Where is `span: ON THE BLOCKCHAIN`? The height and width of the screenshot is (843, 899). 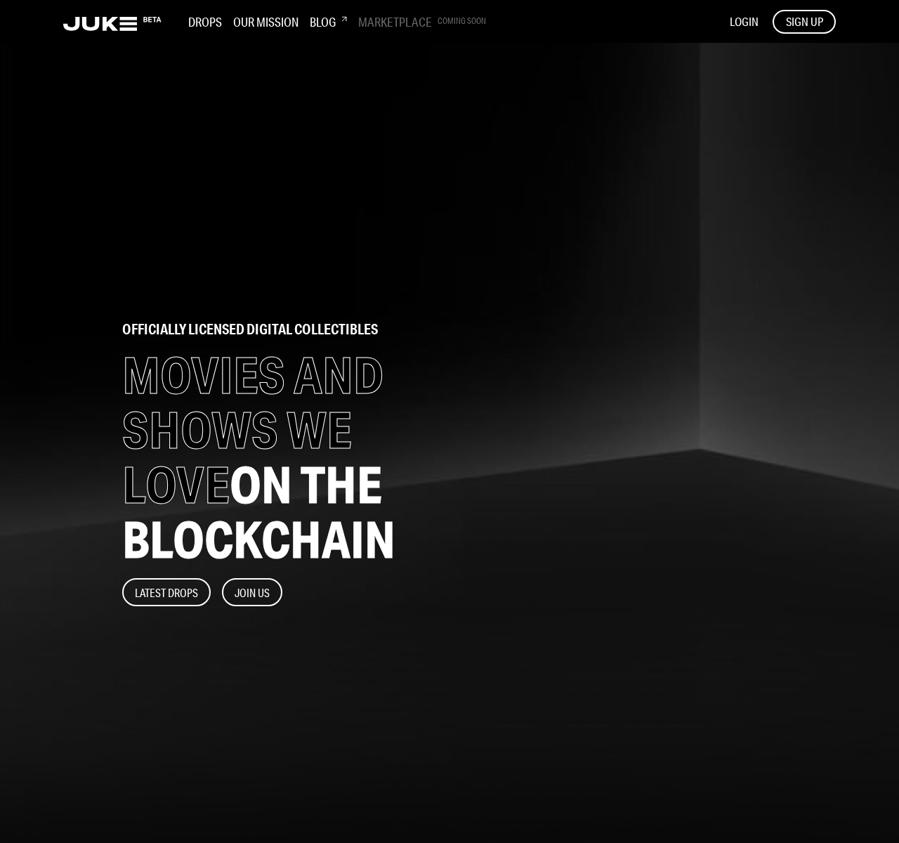
span: ON THE BLOCKCHAIN is located at coordinates (258, 511).